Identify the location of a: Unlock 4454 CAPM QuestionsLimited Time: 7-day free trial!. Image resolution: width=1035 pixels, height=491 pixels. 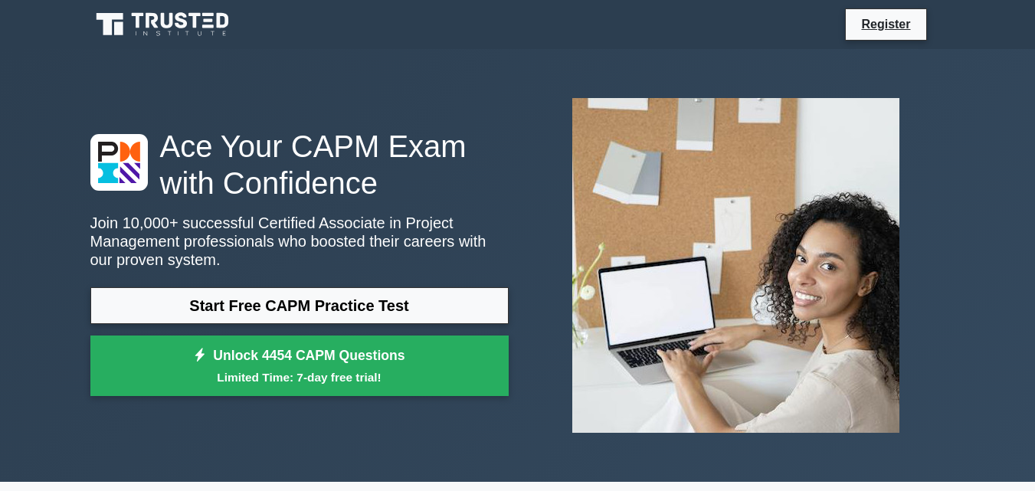
(299, 366).